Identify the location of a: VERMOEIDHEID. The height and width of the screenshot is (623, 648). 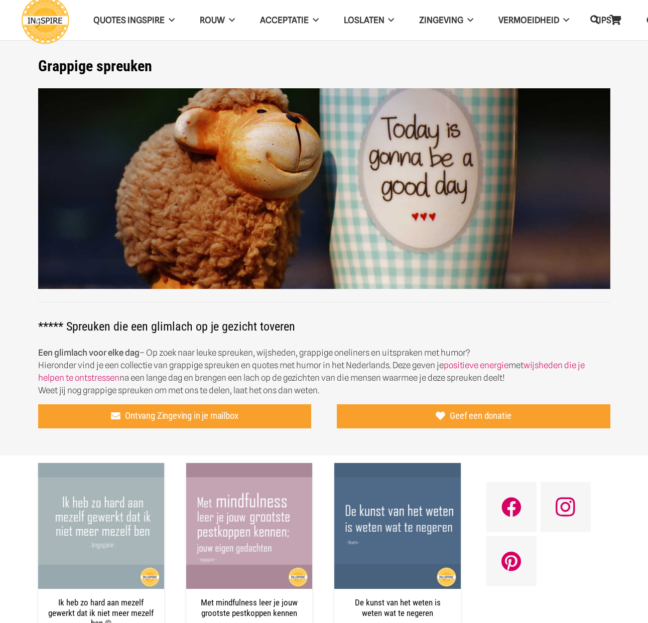
(534, 20).